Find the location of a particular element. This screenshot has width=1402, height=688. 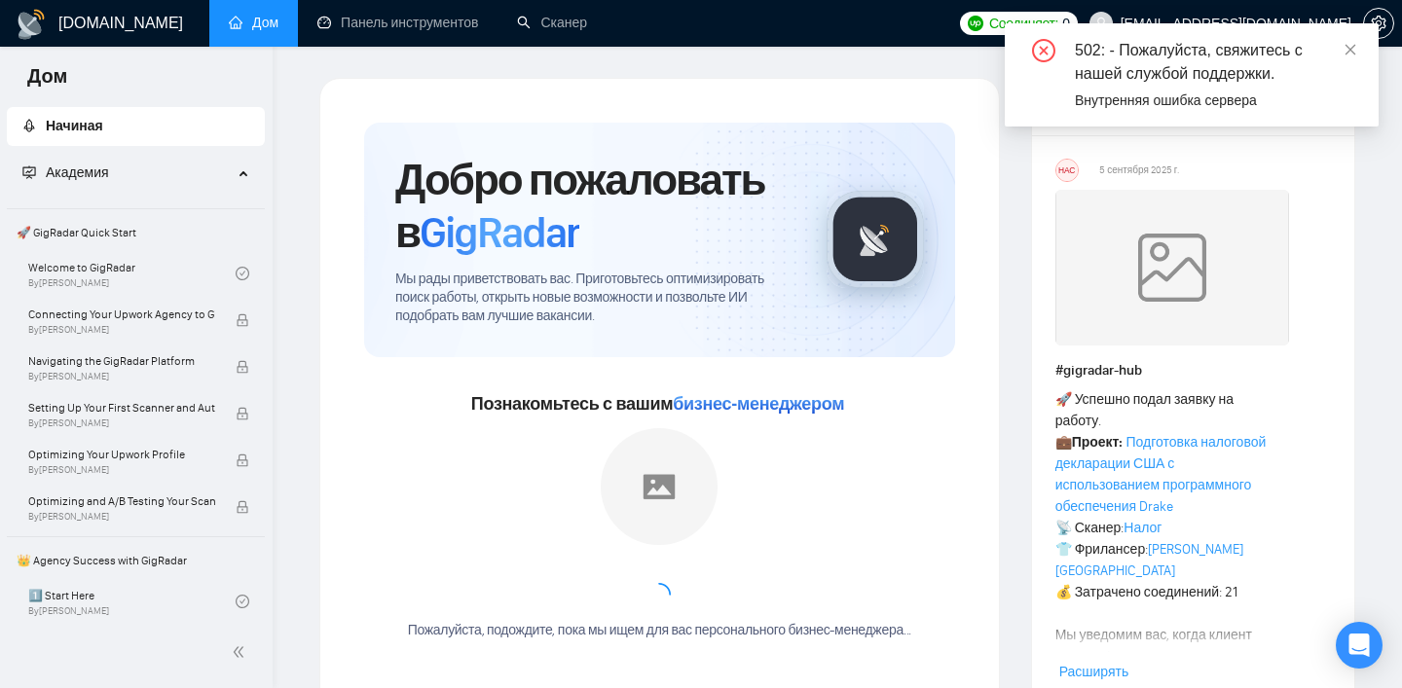

img: upwork-logo.png is located at coordinates (975, 23).